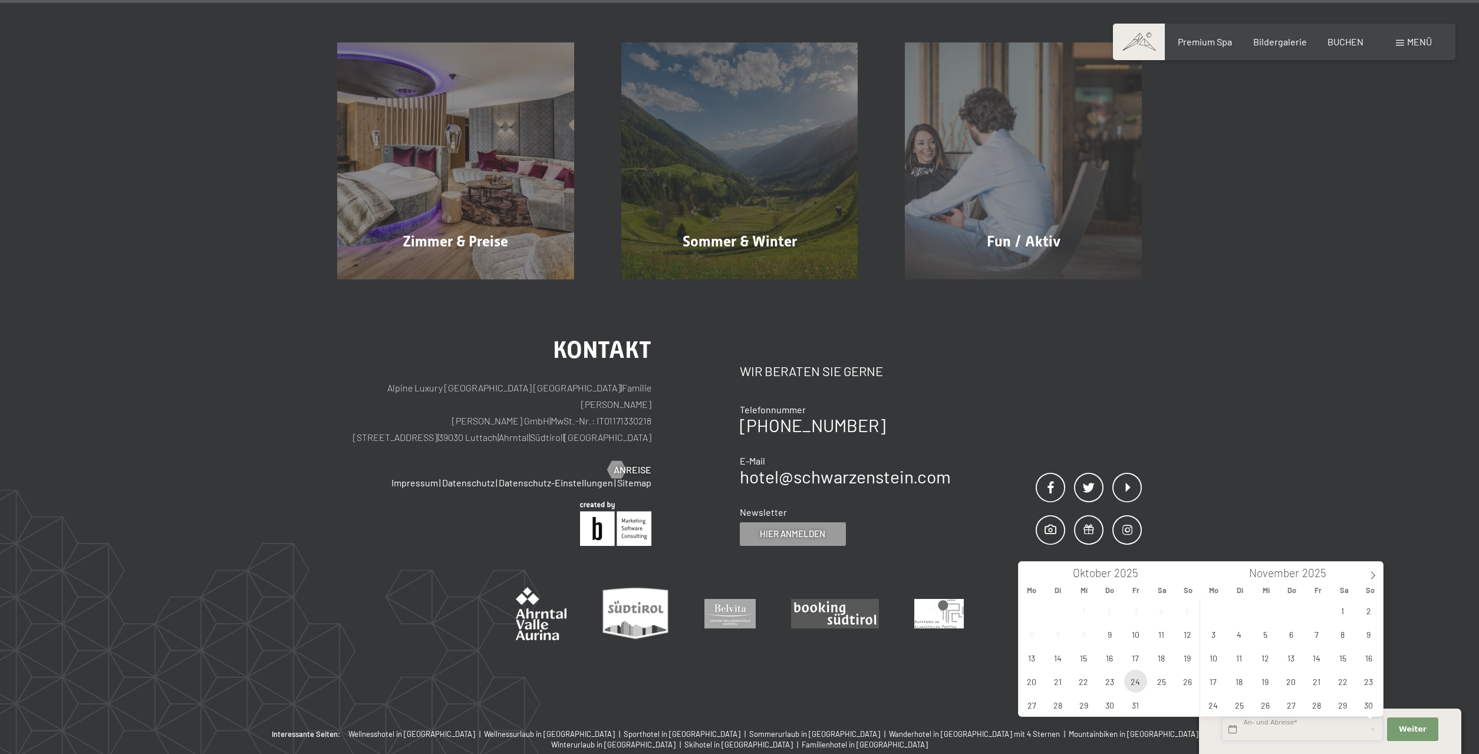 This screenshot has height=754, width=1479. What do you see at coordinates (1412, 729) in the screenshot?
I see `button: Weiter` at bounding box center [1412, 729].